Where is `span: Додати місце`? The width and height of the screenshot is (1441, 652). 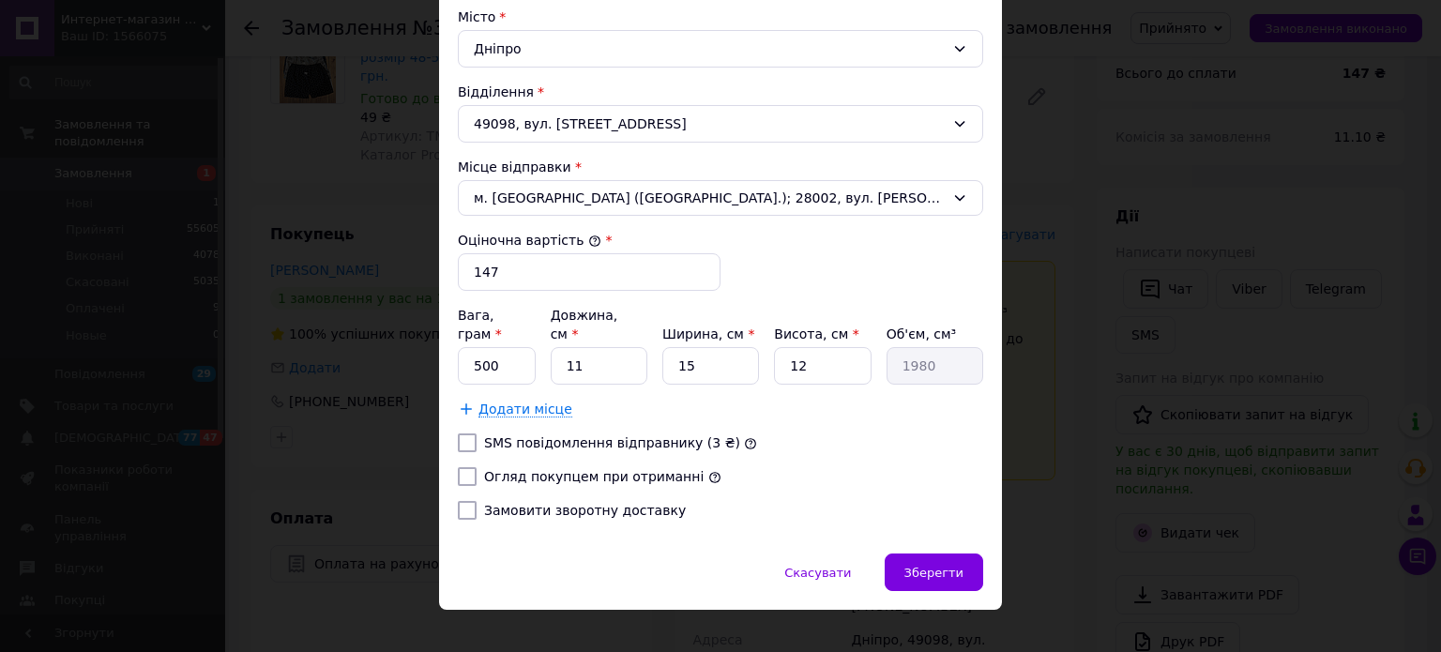 span: Додати місце is located at coordinates (525, 409).